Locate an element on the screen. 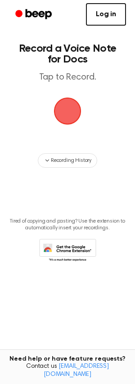 This screenshot has width=135, height=384. h1: Record a Voice Note for Docs is located at coordinates (67, 54).